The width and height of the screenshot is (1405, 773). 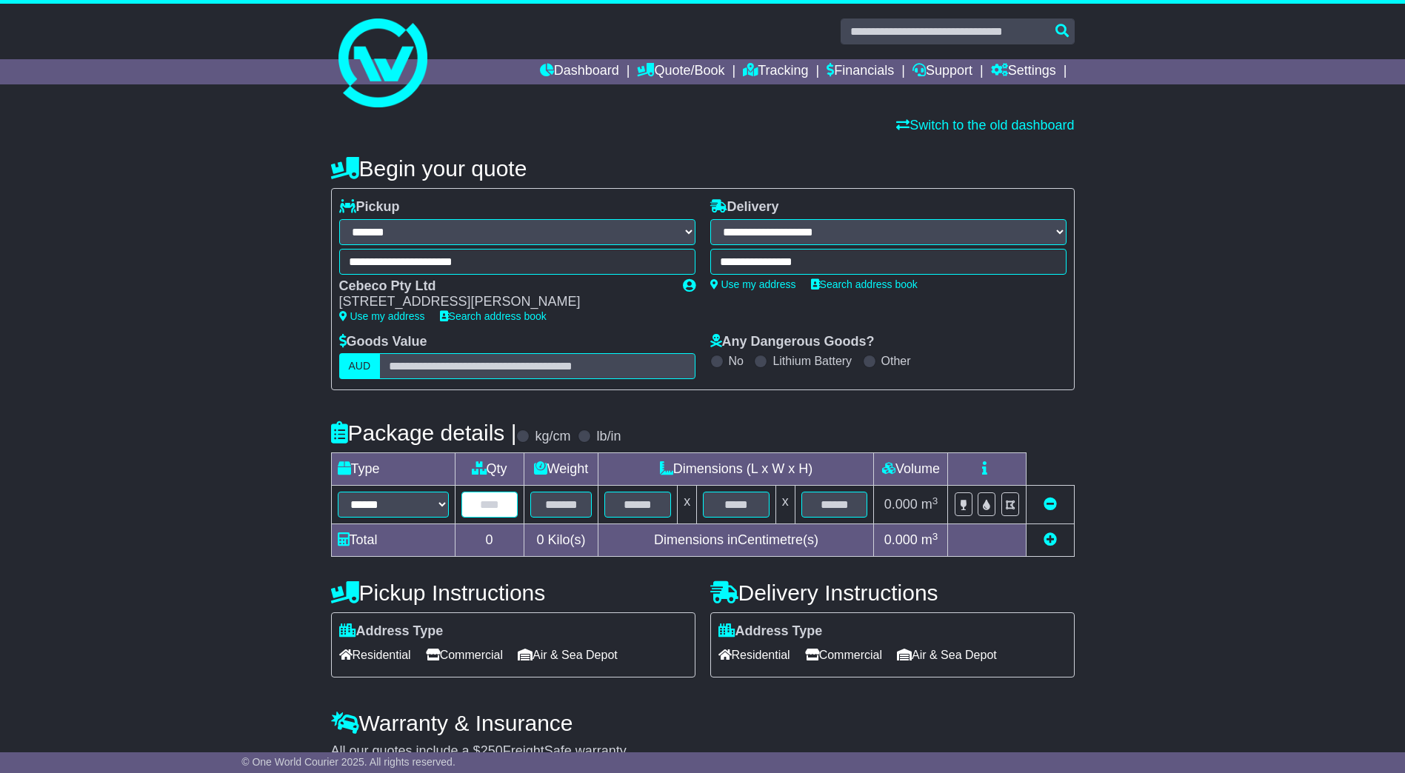 What do you see at coordinates (744, 207) in the screenshot?
I see `label: Delivery` at bounding box center [744, 207].